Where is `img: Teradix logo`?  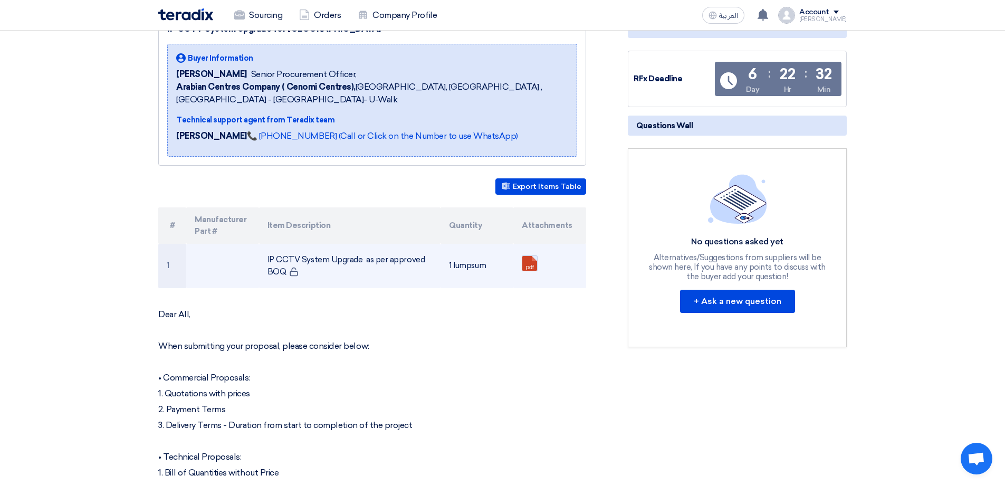 img: Teradix logo is located at coordinates (186, 14).